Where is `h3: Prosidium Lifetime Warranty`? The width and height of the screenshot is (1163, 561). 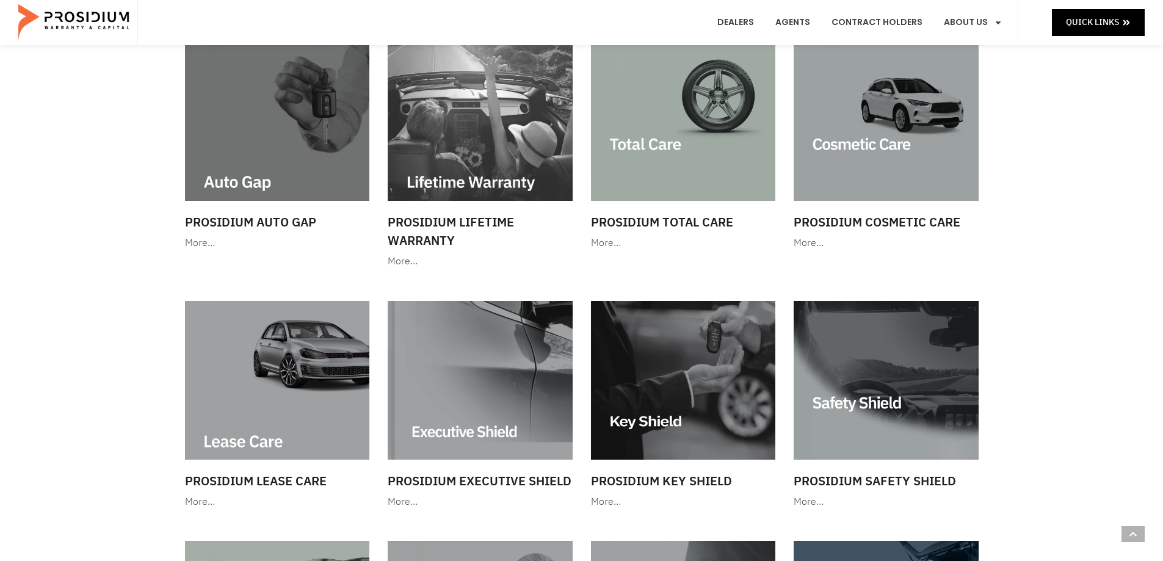
h3: Prosidium Lifetime Warranty is located at coordinates (480, 231).